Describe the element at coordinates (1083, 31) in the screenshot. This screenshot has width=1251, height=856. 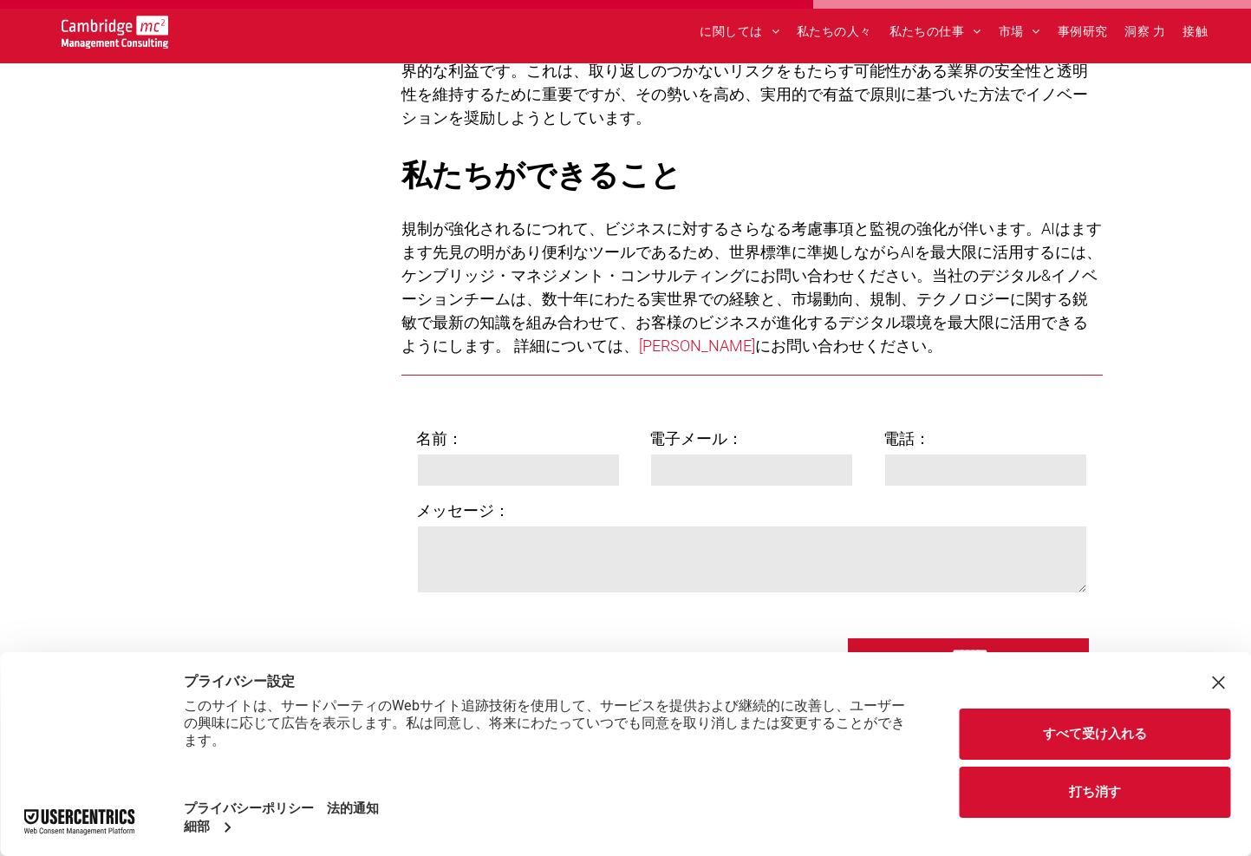
I see `a: 事例研究` at that location.